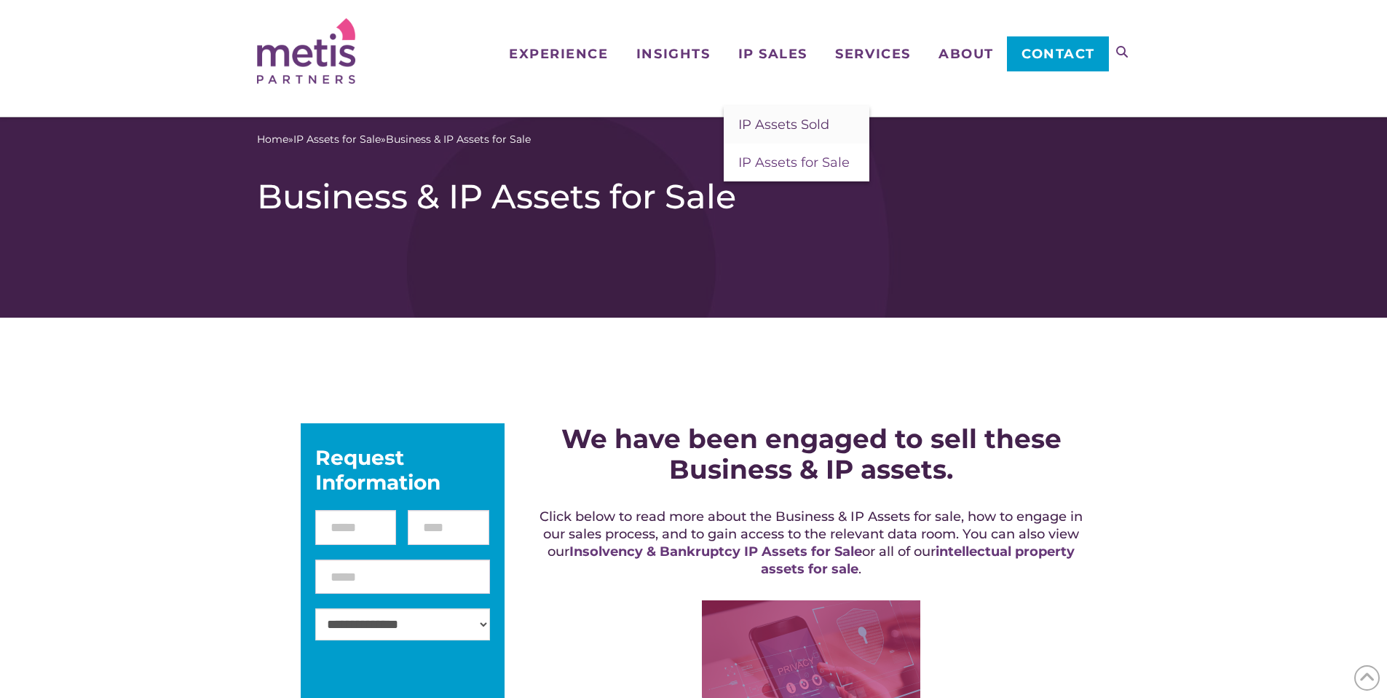 The image size is (1387, 698). Describe the element at coordinates (966, 54) in the screenshot. I see `span: About` at that location.